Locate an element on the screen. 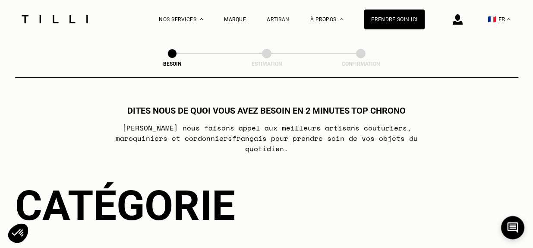 Image resolution: width=533 pixels, height=248 pixels. div: Artisan is located at coordinates (278, 19).